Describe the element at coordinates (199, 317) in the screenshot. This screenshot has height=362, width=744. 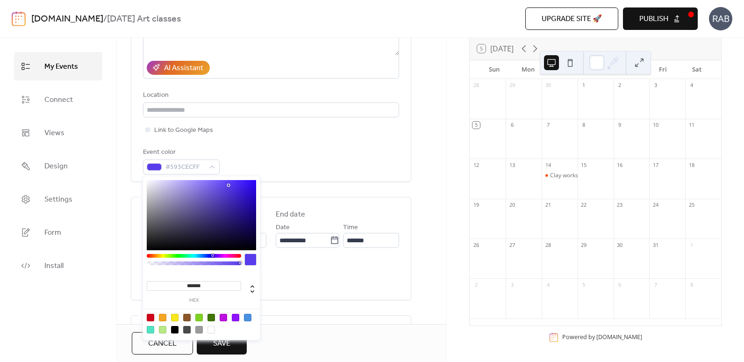
I see `div: #7ED321` at that location.